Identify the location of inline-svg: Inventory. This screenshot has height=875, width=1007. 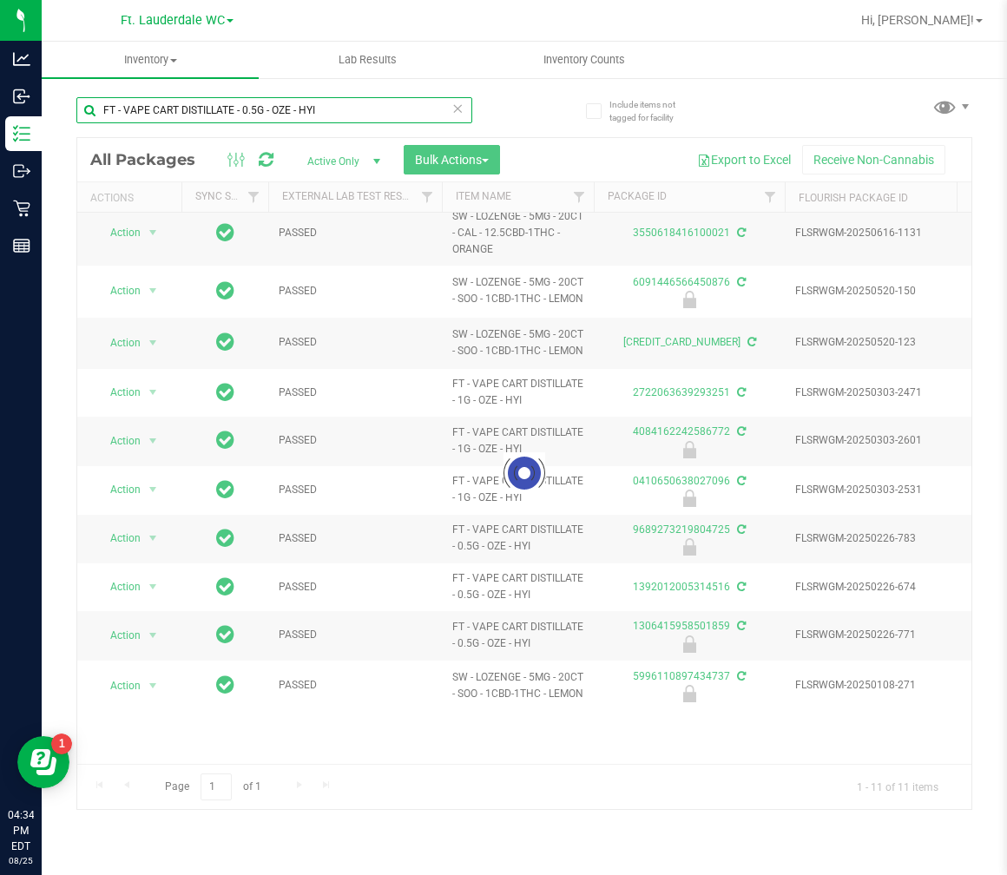
(22, 134).